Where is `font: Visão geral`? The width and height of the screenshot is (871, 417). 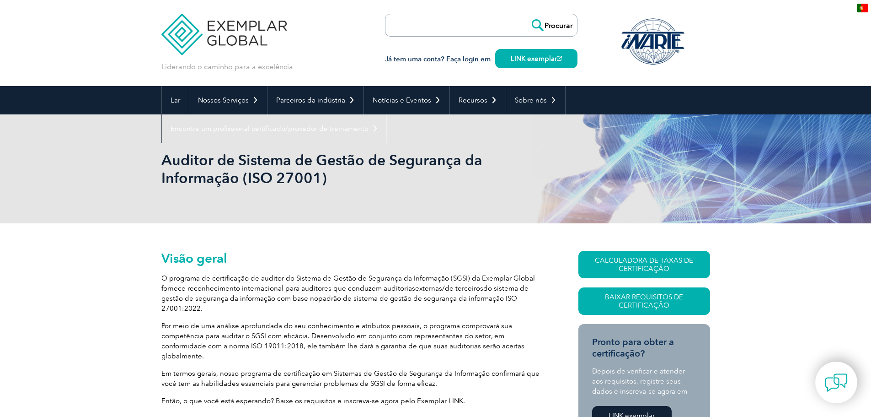 font: Visão geral is located at coordinates (194, 258).